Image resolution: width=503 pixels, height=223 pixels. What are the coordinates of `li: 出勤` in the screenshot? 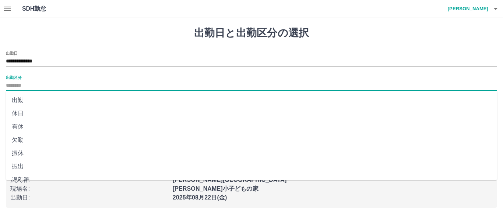 It's located at (251, 100).